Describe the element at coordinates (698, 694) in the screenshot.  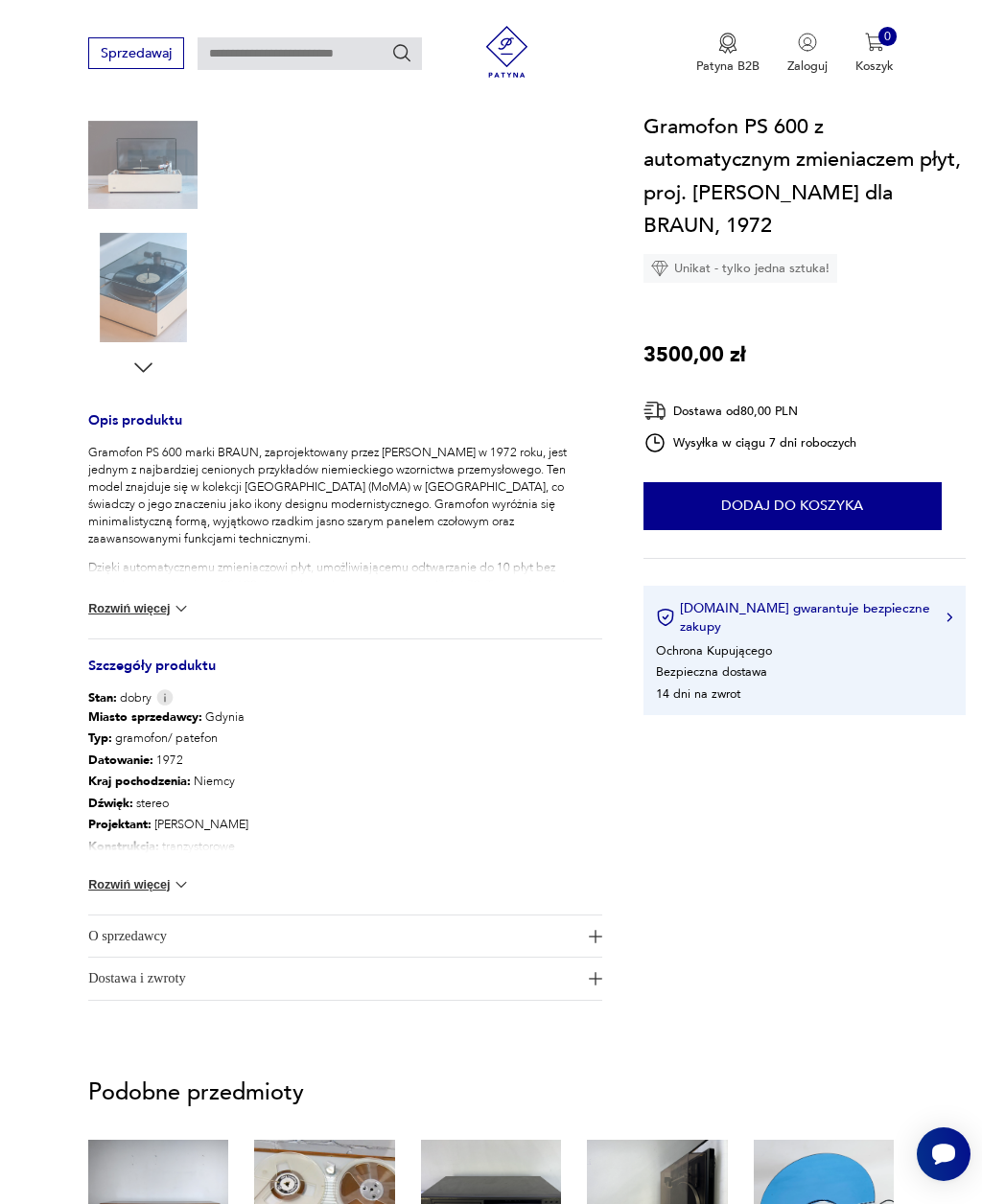
I see `li: 14 dni na zwrot` at that location.